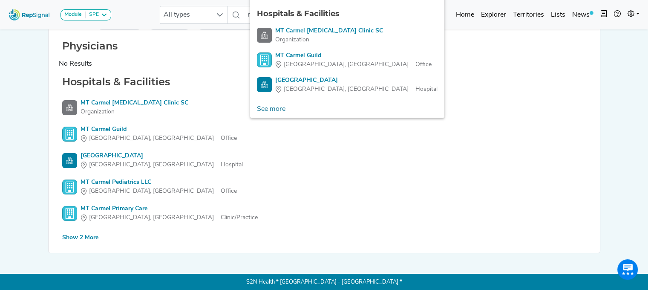 This screenshot has width=648, height=290. I want to click on a: Territories, so click(528, 15).